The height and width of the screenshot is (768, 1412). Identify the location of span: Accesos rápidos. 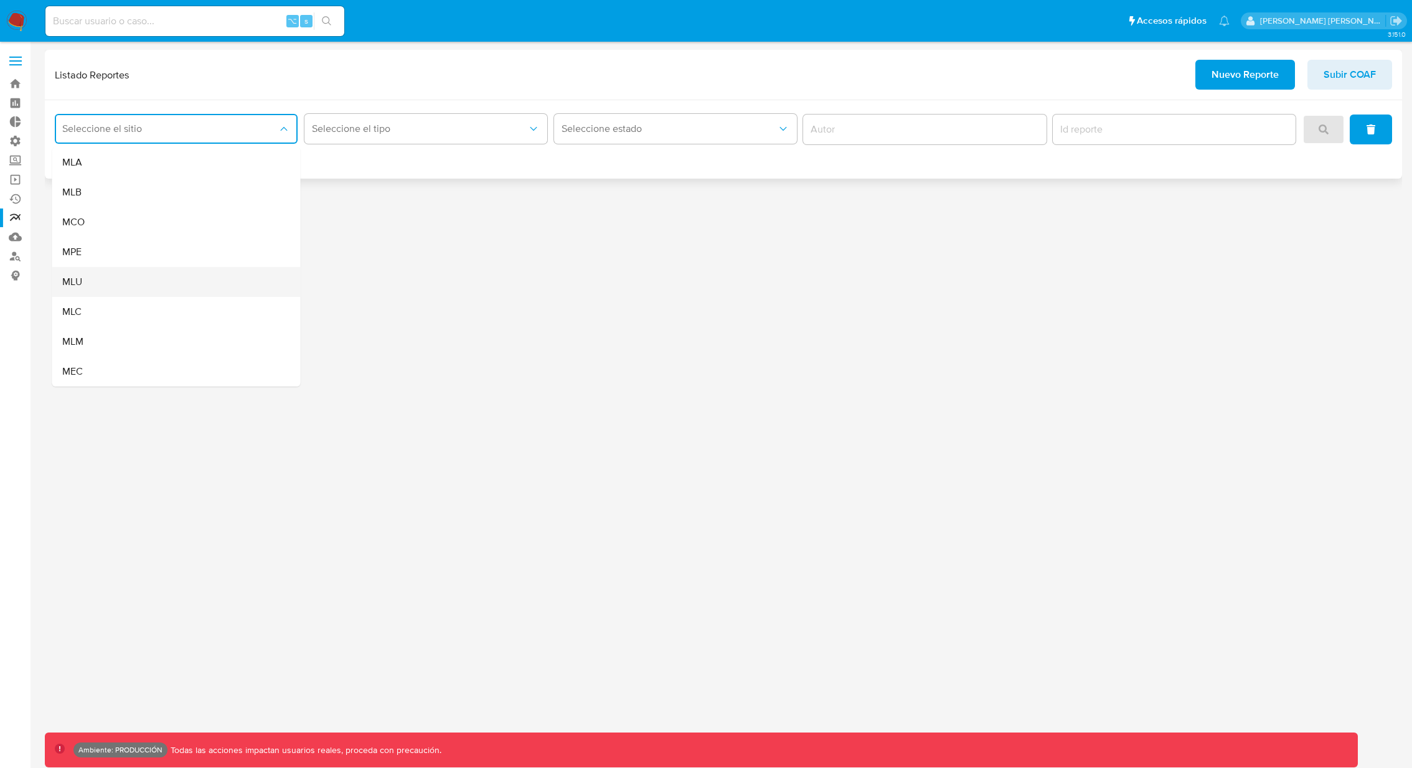
(1172, 21).